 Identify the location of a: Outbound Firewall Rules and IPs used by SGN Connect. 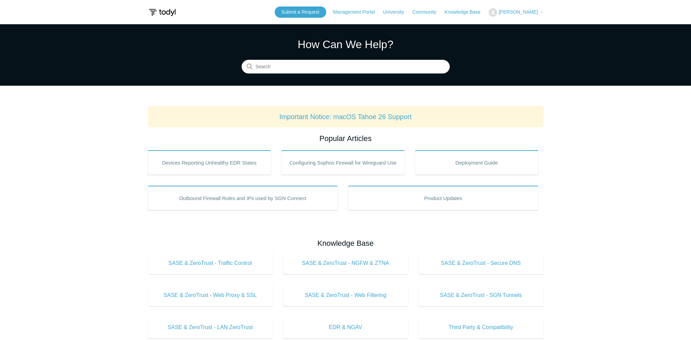
(243, 198).